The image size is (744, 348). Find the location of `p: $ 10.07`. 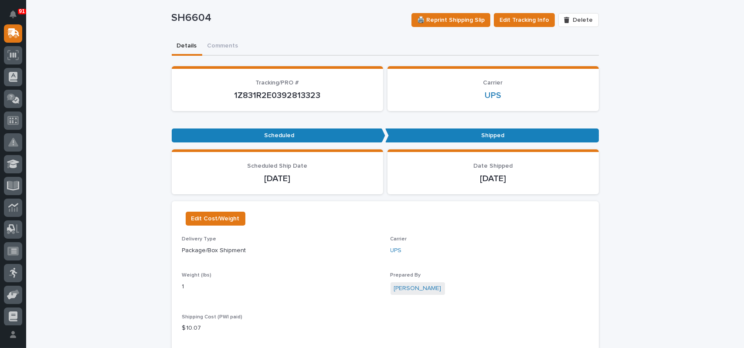

p: $ 10.07 is located at coordinates (281, 328).